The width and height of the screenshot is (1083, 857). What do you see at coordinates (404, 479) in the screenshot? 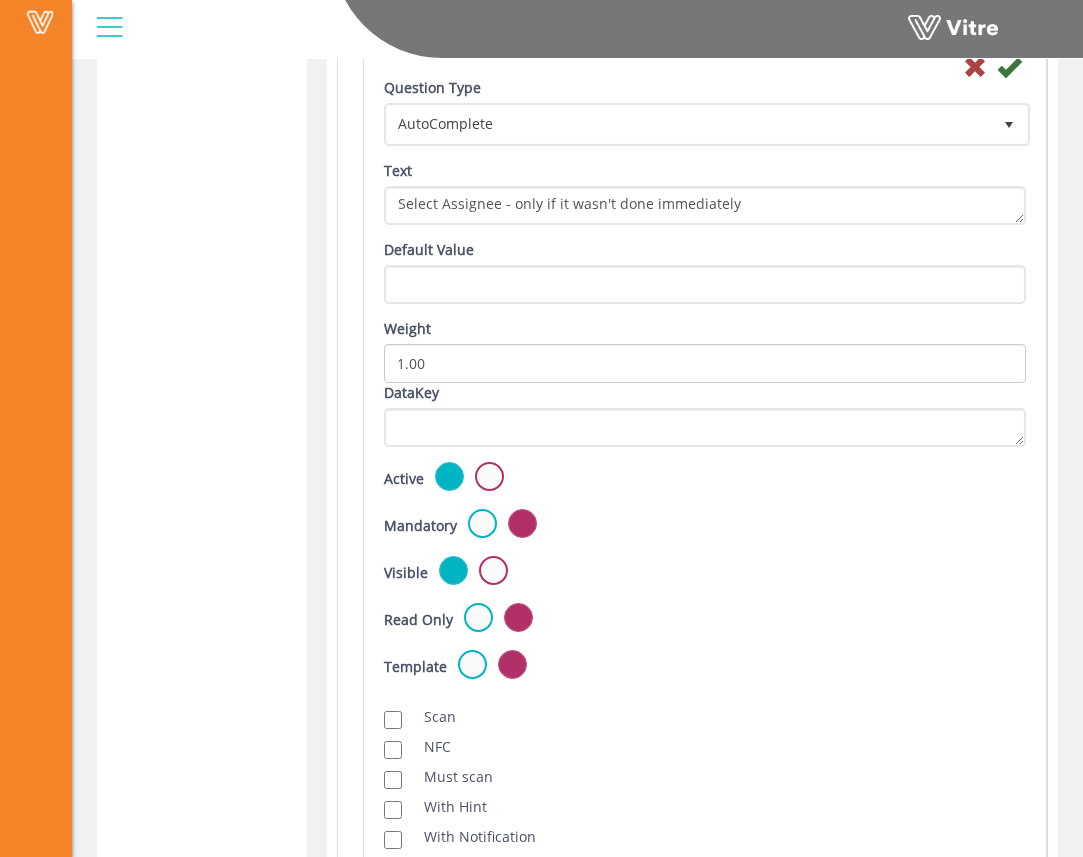
I see `label: Active` at bounding box center [404, 479].